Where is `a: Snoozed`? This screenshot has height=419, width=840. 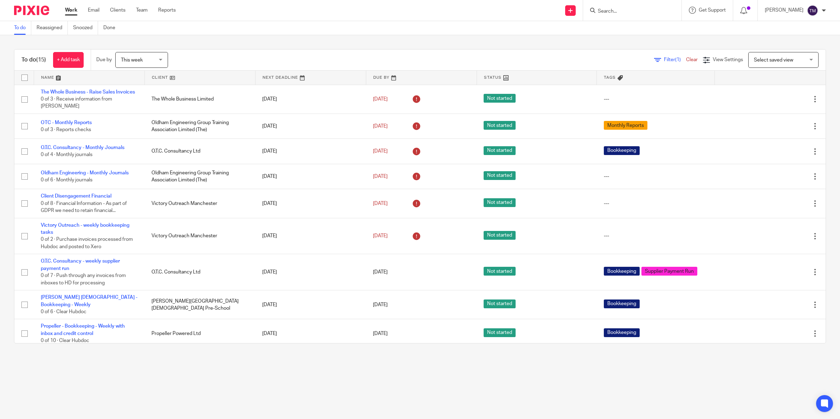 a: Snoozed is located at coordinates (85, 28).